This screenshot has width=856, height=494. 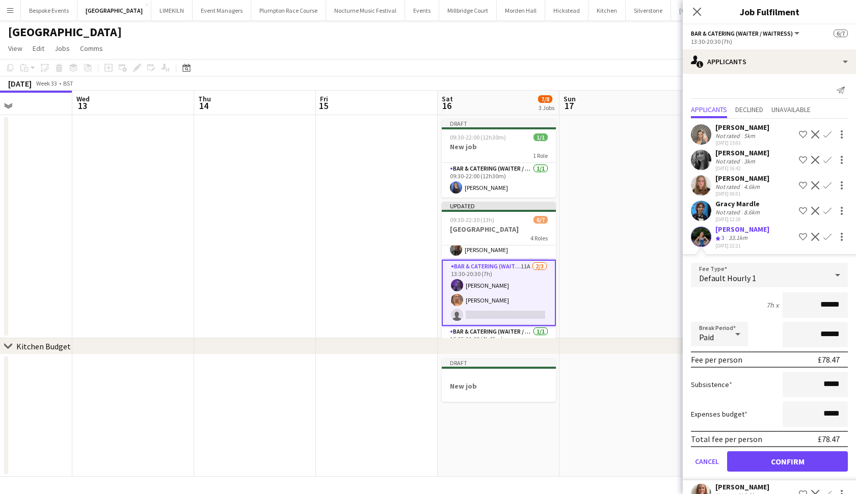 What do you see at coordinates (728, 278) in the screenshot?
I see `span: Default Hourly 1` at bounding box center [728, 278].